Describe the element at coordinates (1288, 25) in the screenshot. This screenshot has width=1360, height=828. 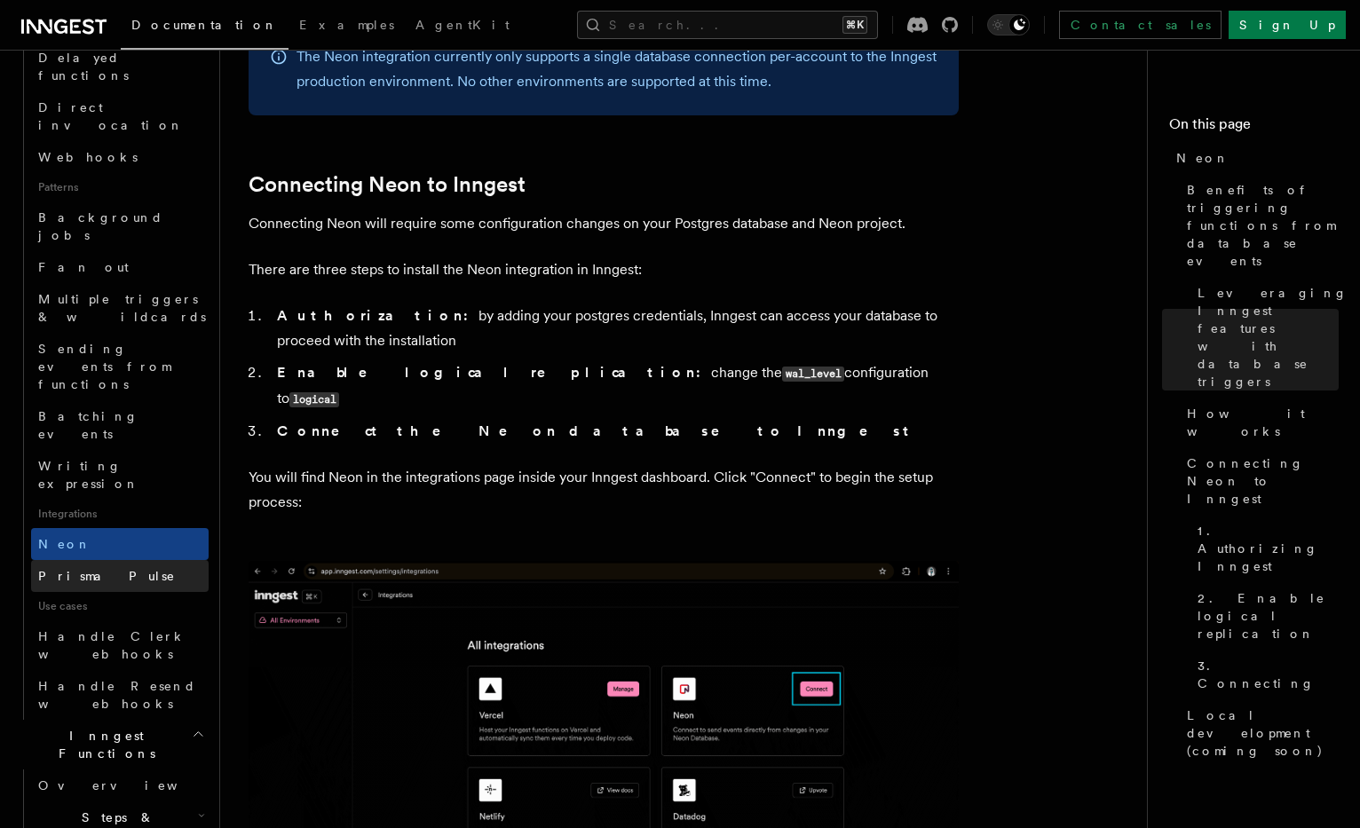
I see `a: Sign Up` at that location.